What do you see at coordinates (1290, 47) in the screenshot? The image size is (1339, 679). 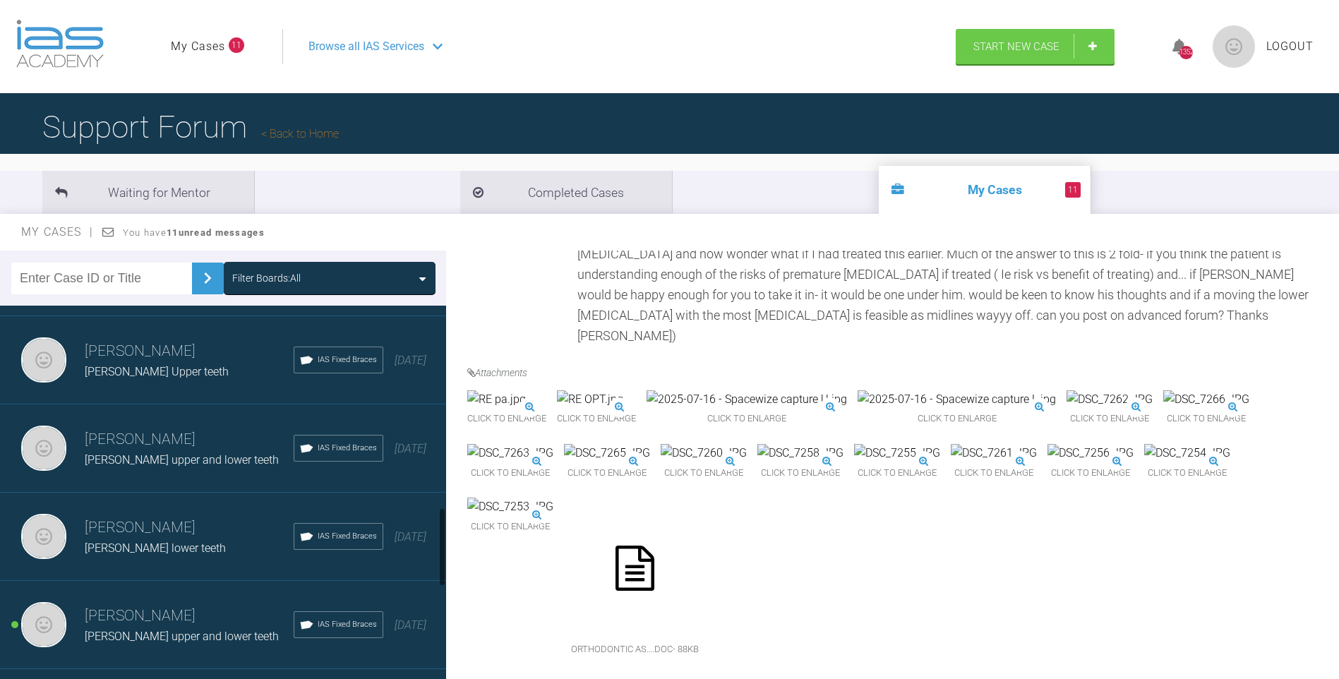 I see `span: Logout` at bounding box center [1290, 47].